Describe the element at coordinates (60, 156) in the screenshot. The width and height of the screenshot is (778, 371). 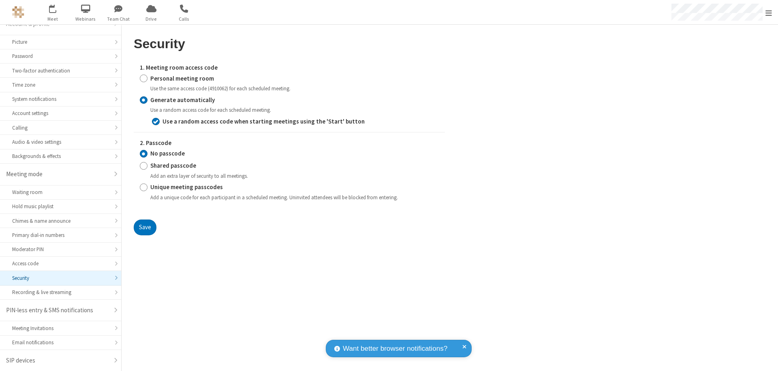
I see `div: Backgrounds & effects` at that location.